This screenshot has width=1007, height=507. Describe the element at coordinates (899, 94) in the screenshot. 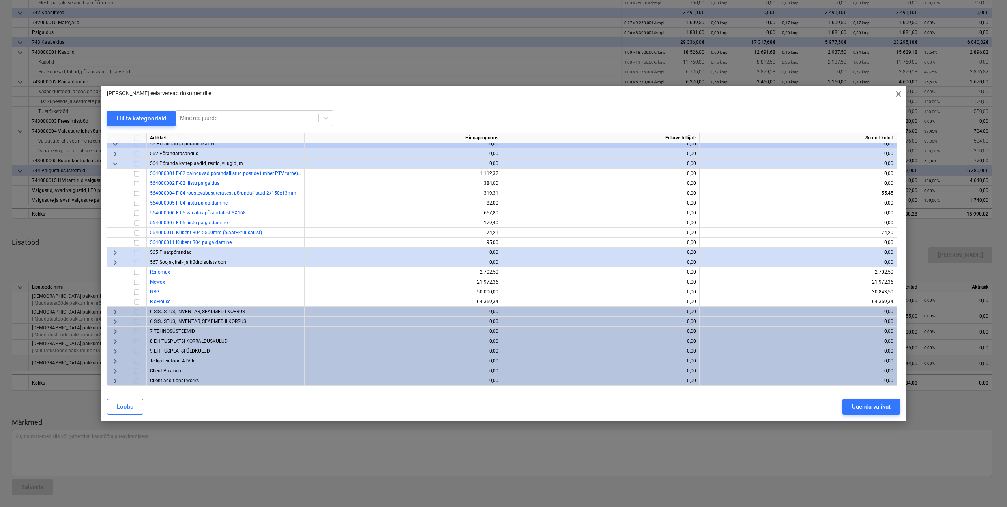

I see `span: close` at that location.